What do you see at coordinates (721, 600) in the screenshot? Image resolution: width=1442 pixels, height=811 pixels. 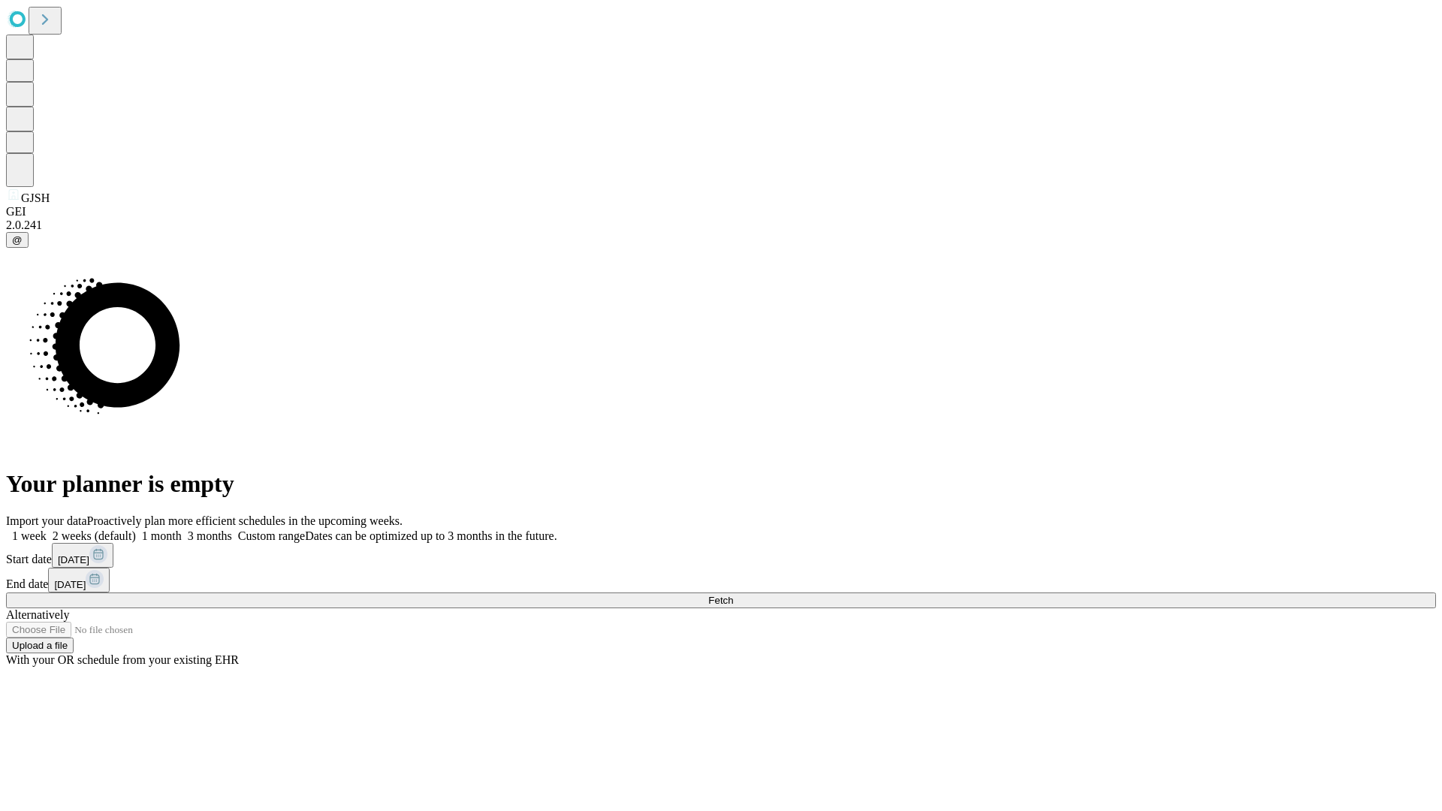 I see `button: Fetch` at bounding box center [721, 600].